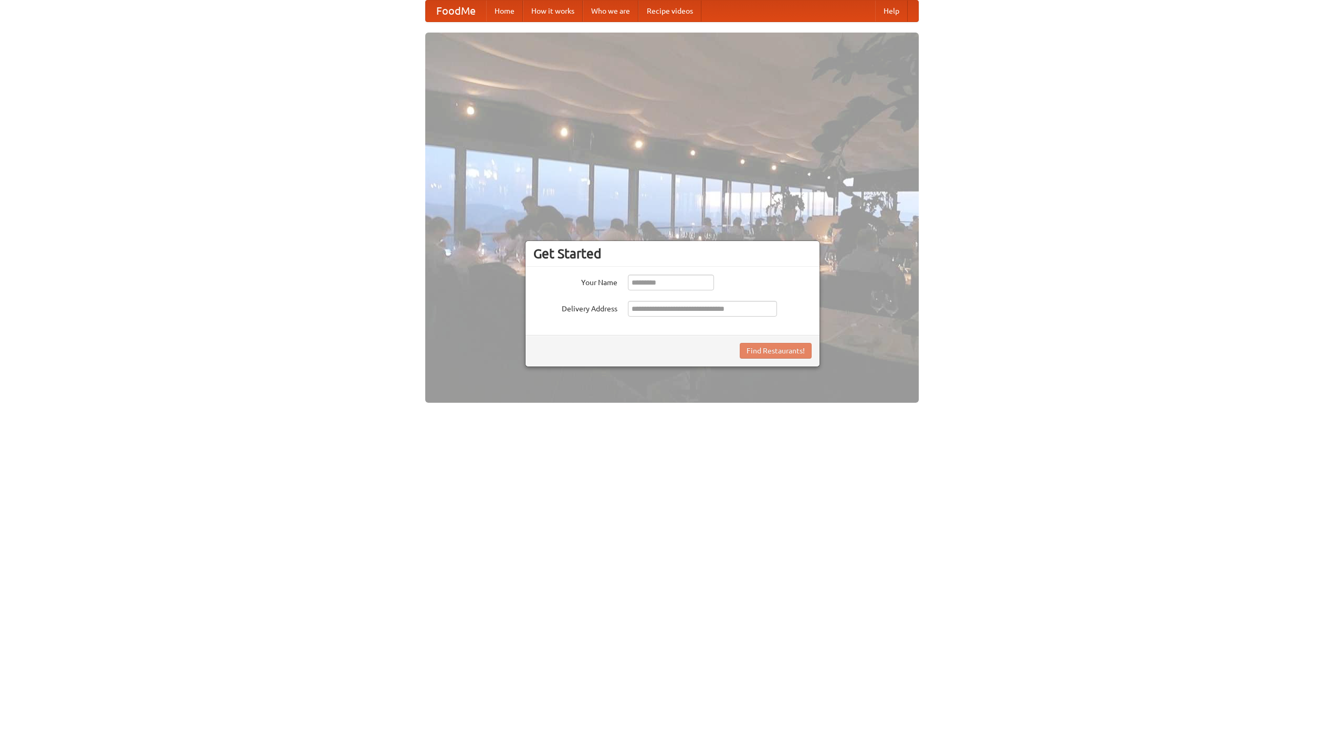 This screenshot has width=1344, height=743. I want to click on a: Who we are, so click(610, 11).